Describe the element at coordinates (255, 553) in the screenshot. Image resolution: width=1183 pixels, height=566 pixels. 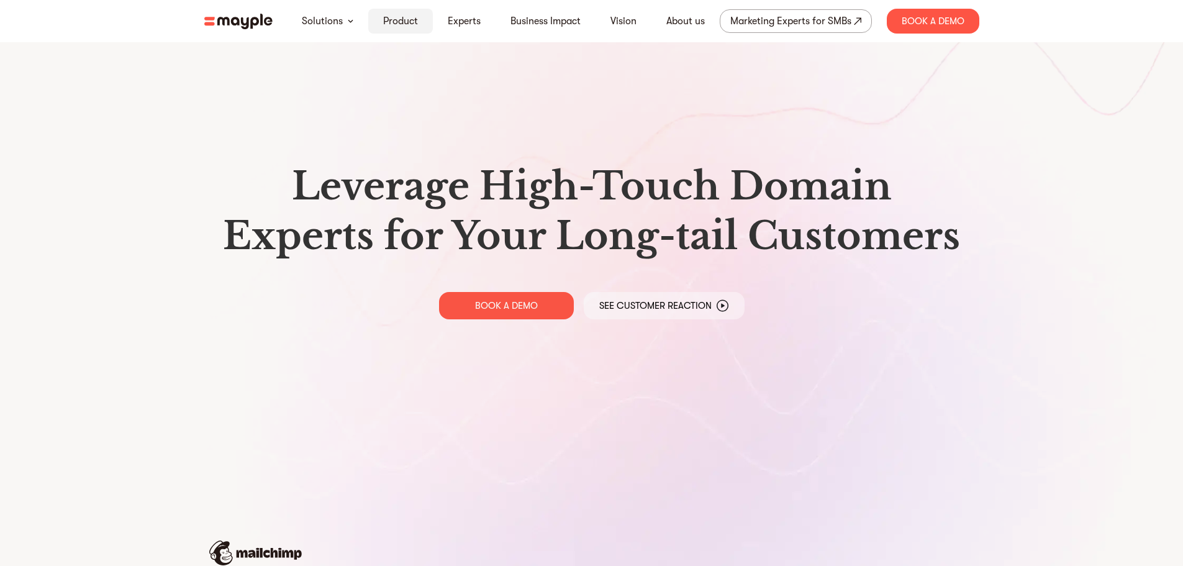
I see `img: mailchimp-logo` at that location.